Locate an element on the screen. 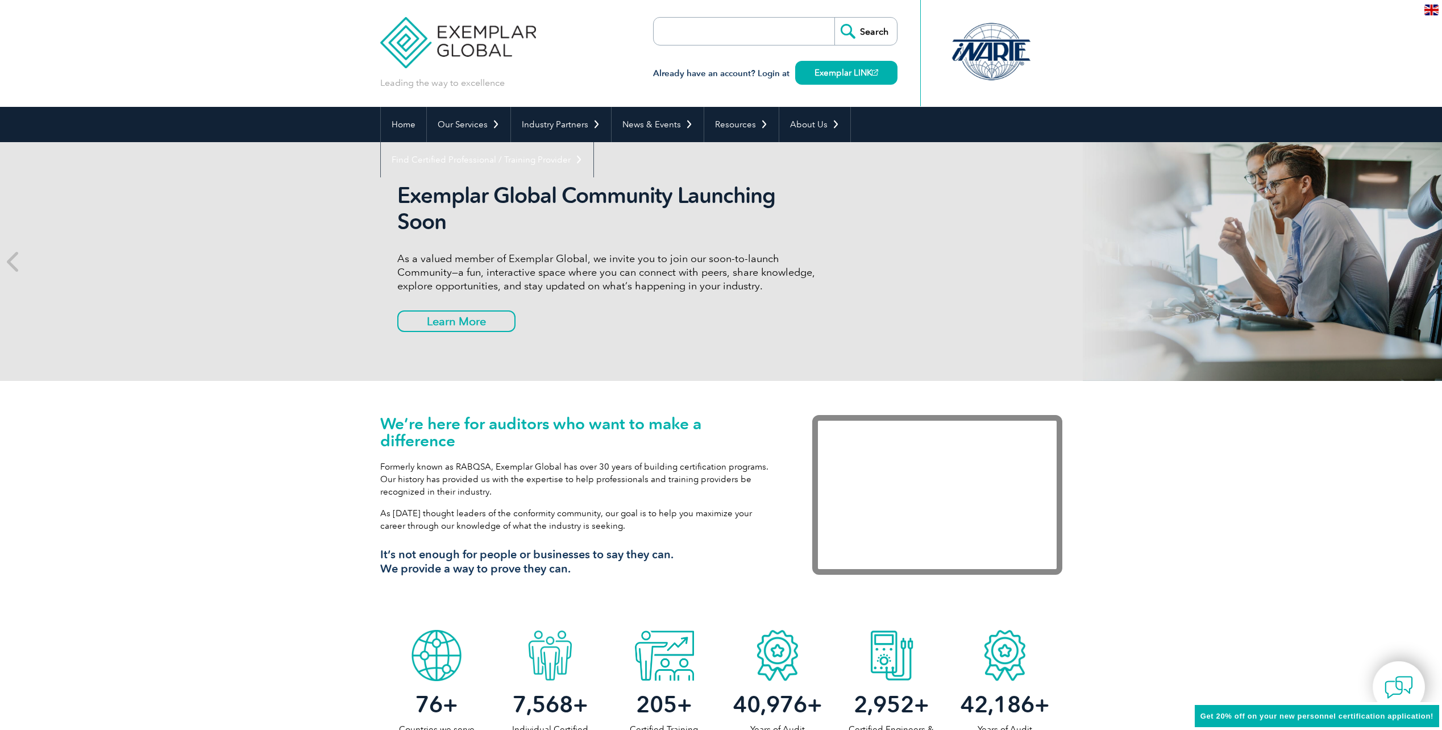  img: en is located at coordinates (1431, 10).